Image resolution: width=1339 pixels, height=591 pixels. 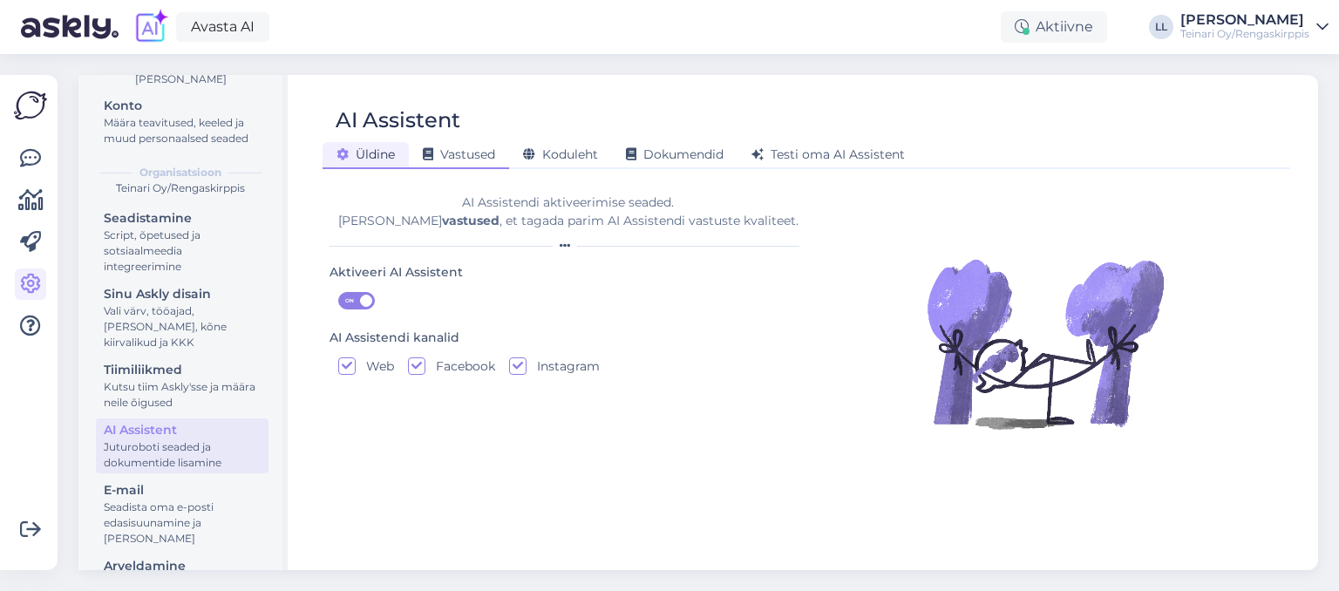 I want to click on a: KontoMäära teavitused, keeled ja muud personaalsed seaded, so click(x=182, y=121).